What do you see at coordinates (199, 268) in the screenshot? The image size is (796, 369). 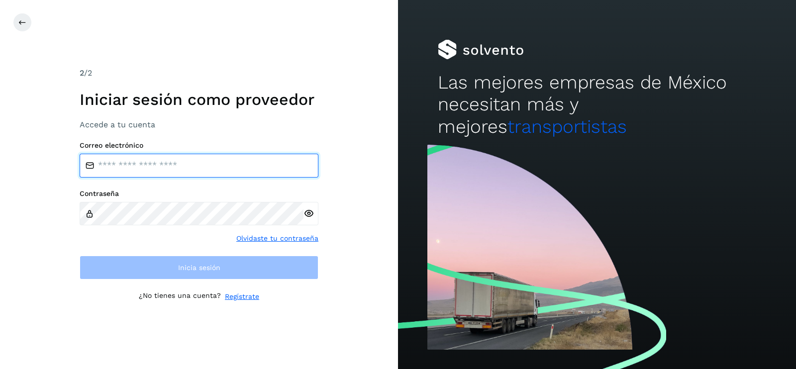 I see `span: Inicia sesión` at bounding box center [199, 268].